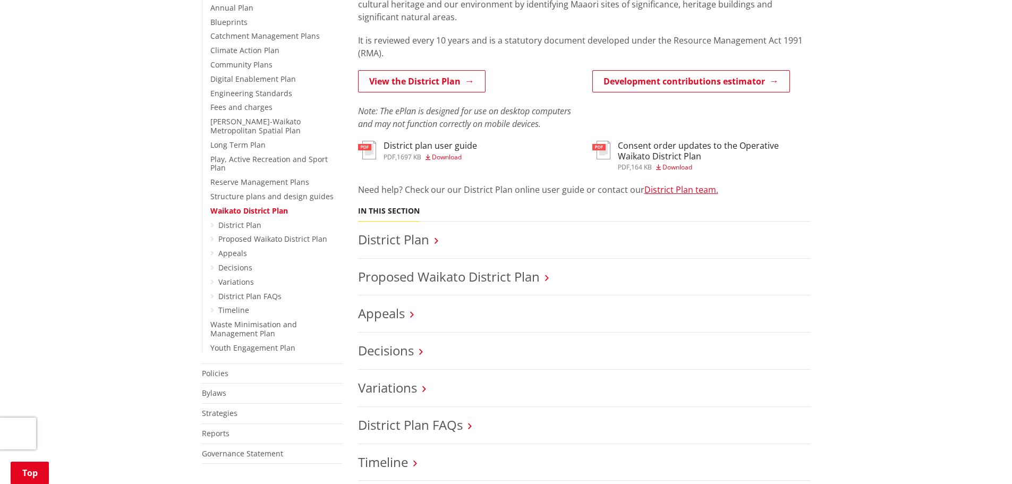  I want to click on a: Consent order updates to the Operative Waikato District Plan pdf,164 KB Download, so click(701, 155).